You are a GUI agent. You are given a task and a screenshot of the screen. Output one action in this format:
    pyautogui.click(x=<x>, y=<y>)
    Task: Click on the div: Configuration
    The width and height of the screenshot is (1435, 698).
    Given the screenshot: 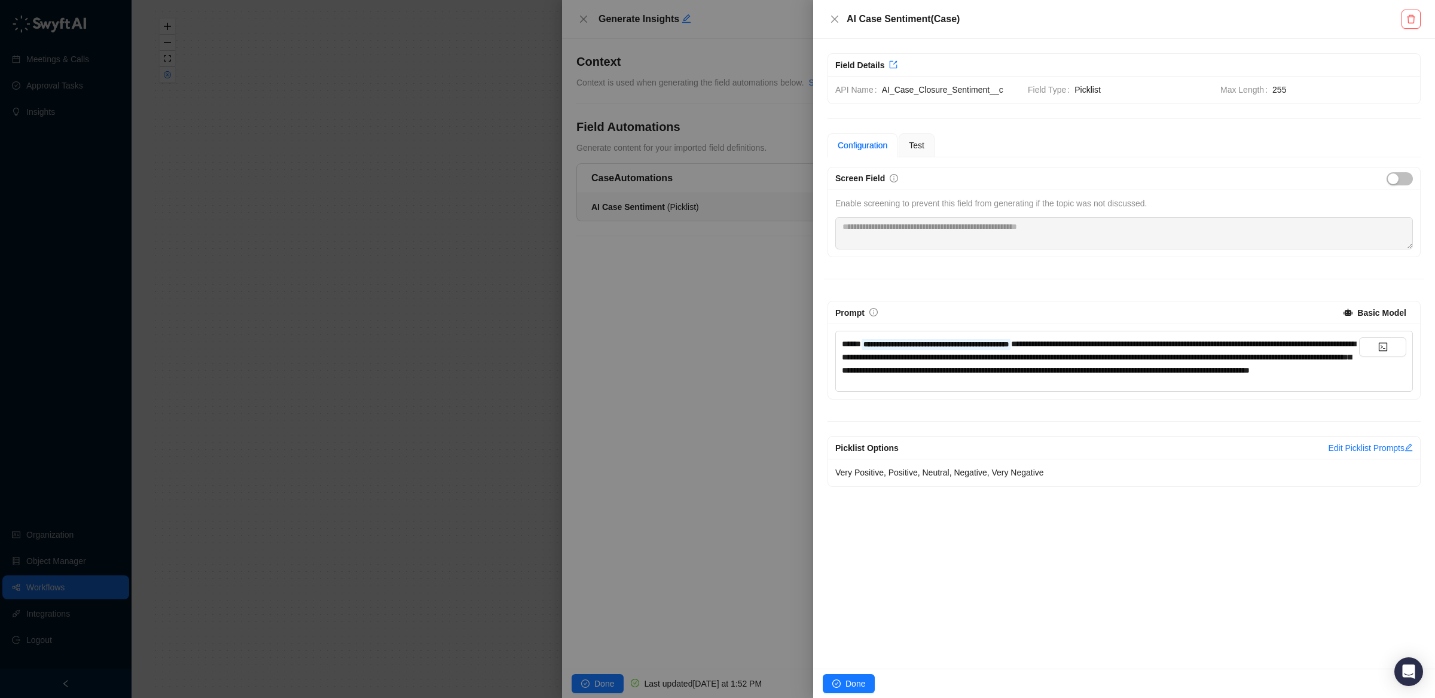 What is the action you would take?
    pyautogui.click(x=862, y=145)
    